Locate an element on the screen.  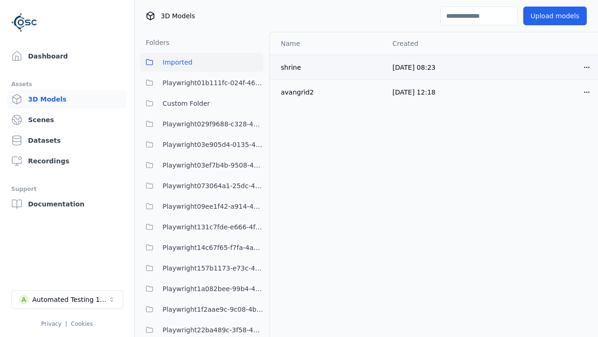
span: Imported is located at coordinates (178, 62).